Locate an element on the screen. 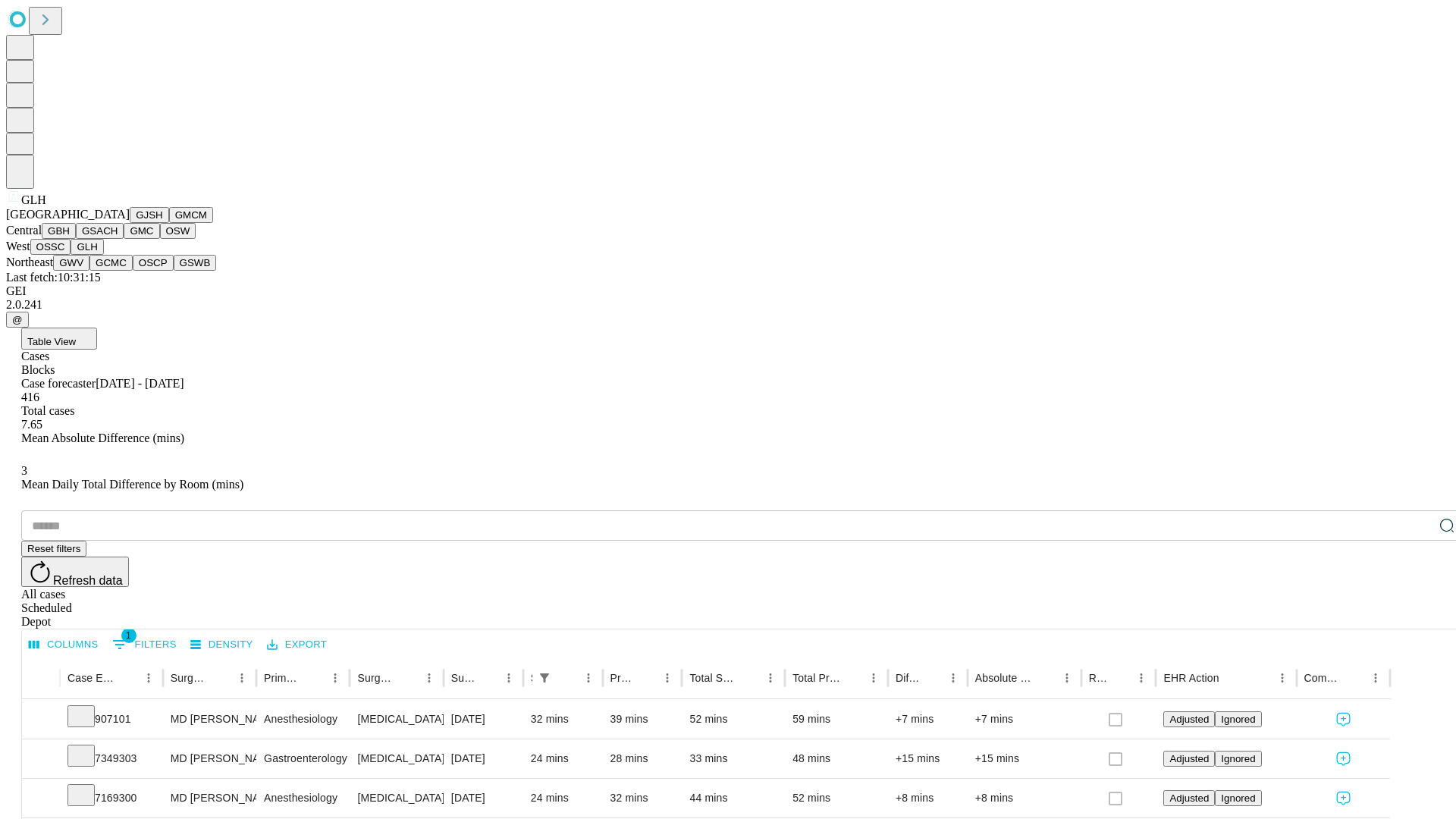 Image resolution: width=1456 pixels, height=819 pixels. div: +7 mins is located at coordinates (1025, 719).